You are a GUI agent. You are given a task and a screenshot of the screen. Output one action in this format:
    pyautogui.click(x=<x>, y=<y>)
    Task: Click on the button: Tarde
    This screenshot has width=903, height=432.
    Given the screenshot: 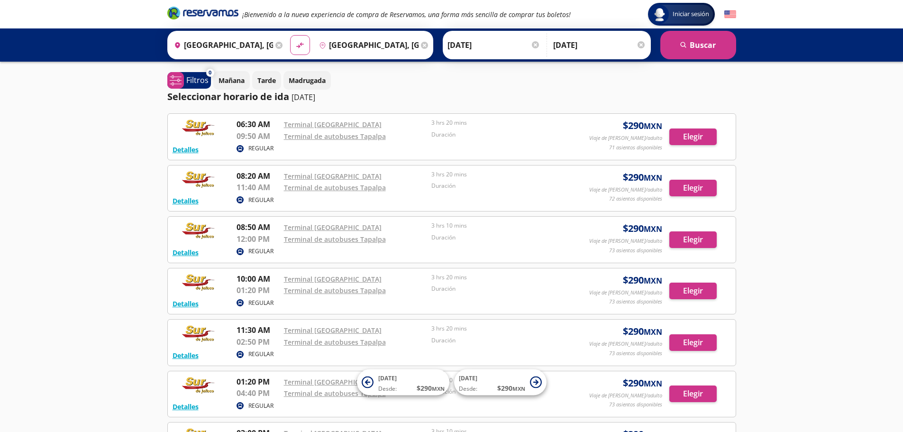 What is the action you would take?
    pyautogui.click(x=266, y=80)
    